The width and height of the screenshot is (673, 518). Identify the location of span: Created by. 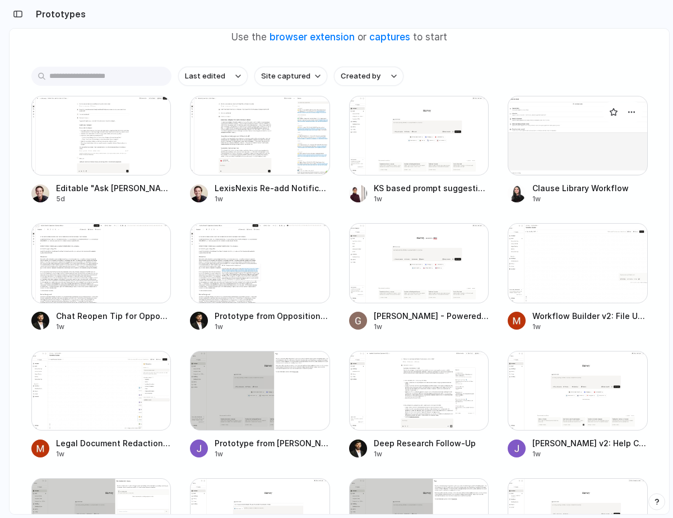
(360, 76).